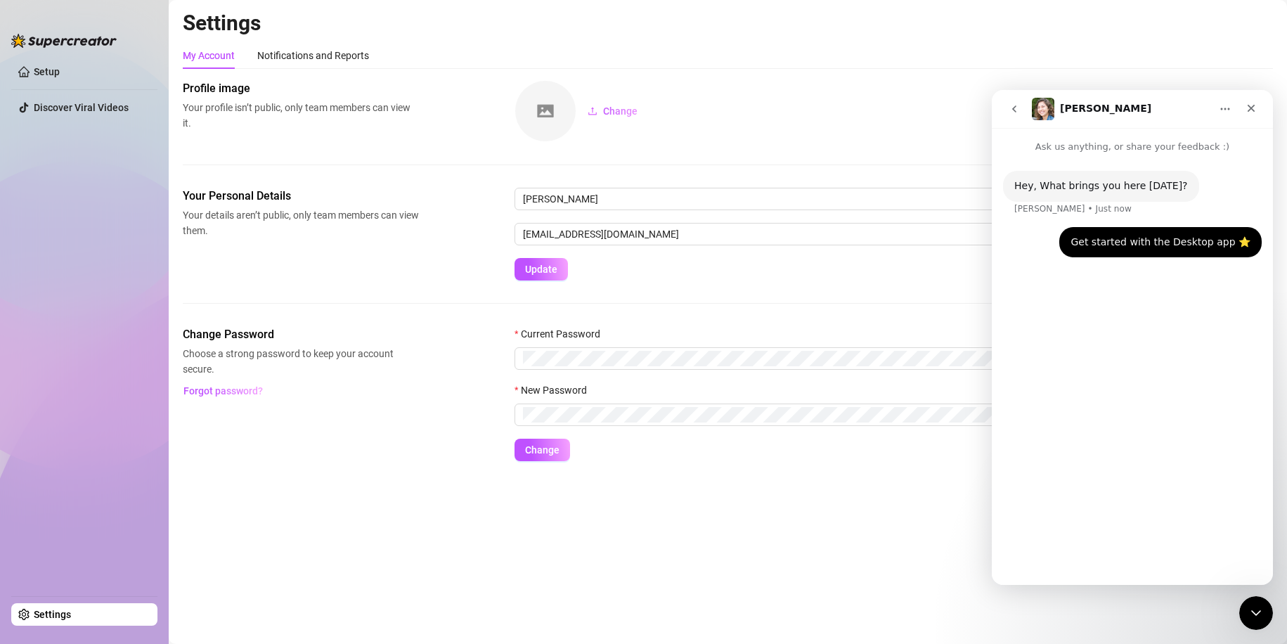  What do you see at coordinates (46, 72) in the screenshot?
I see `a: Setup` at bounding box center [46, 72].